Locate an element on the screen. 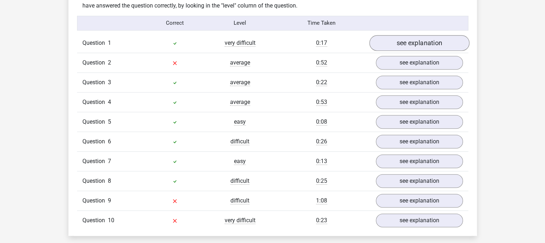 This screenshot has width=545, height=243. div: Time Taken is located at coordinates (321, 23).